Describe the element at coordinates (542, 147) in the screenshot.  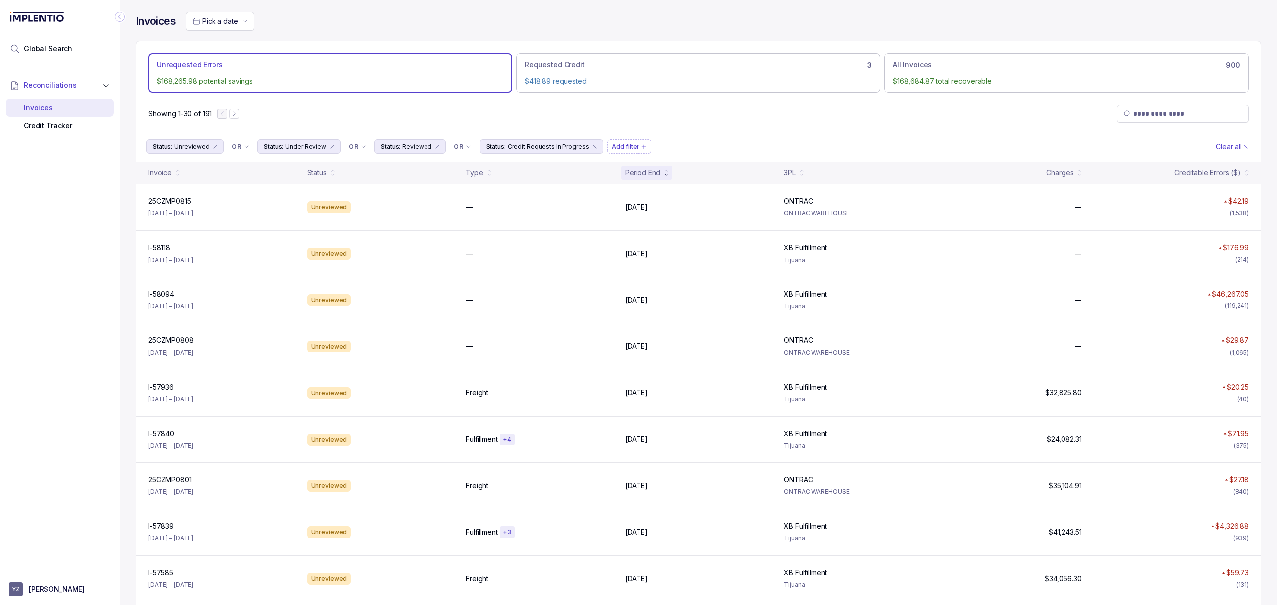
I see `button: Filter Chip Credit Requests In Progress` at that location.